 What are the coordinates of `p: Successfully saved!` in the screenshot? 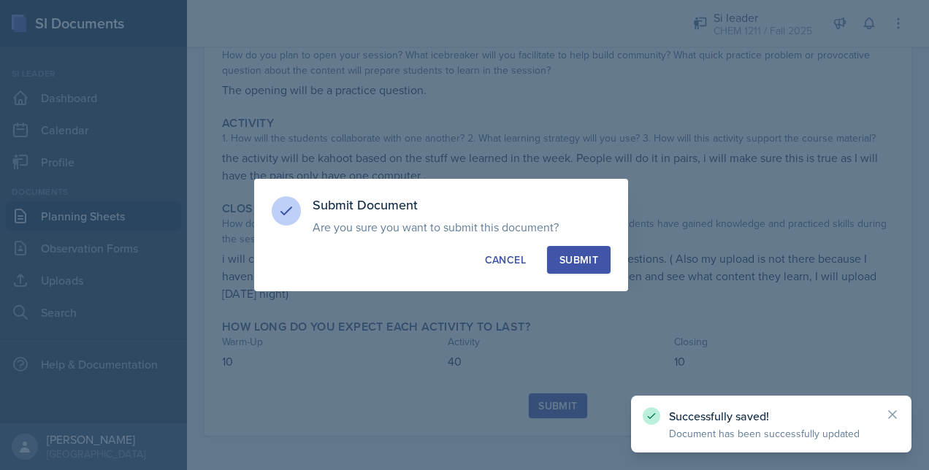 It's located at (771, 416).